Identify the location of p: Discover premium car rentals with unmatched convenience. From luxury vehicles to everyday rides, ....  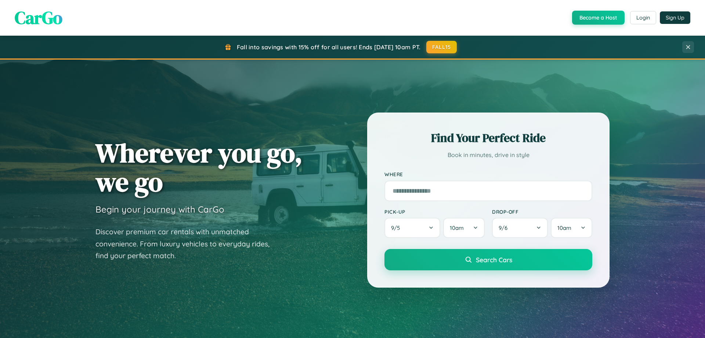
(187, 244).